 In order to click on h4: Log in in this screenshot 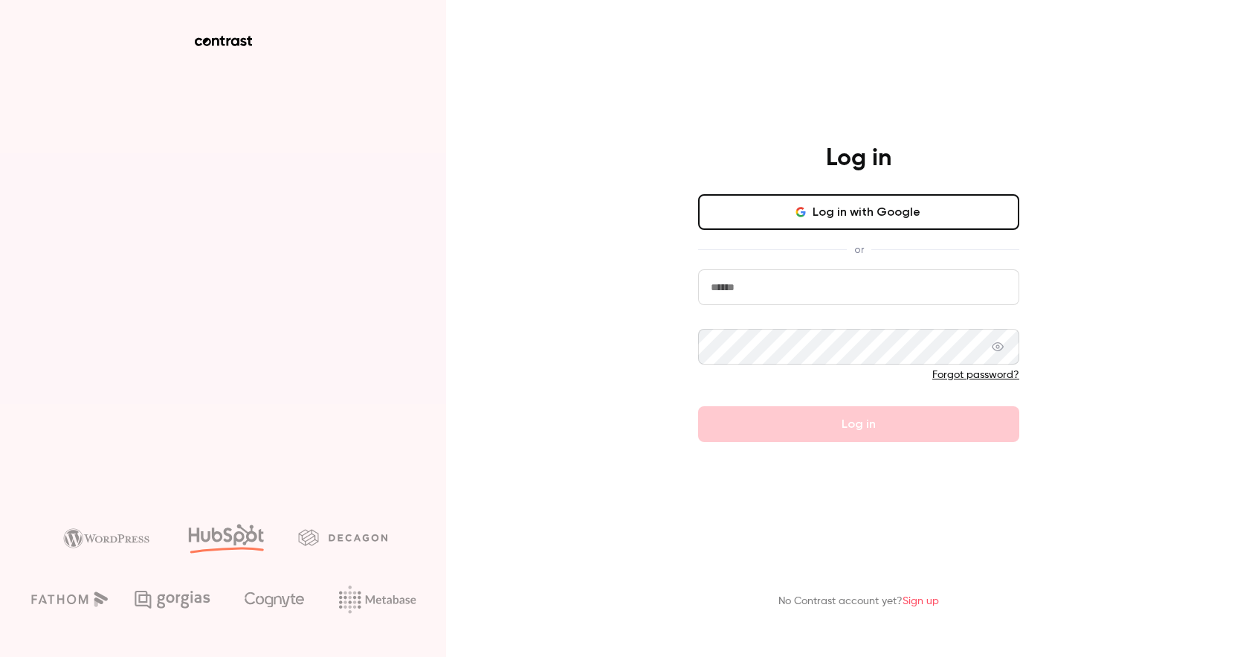, I will do `click(859, 158)`.